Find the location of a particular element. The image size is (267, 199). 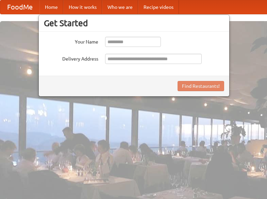

a: How it works is located at coordinates (83, 7).